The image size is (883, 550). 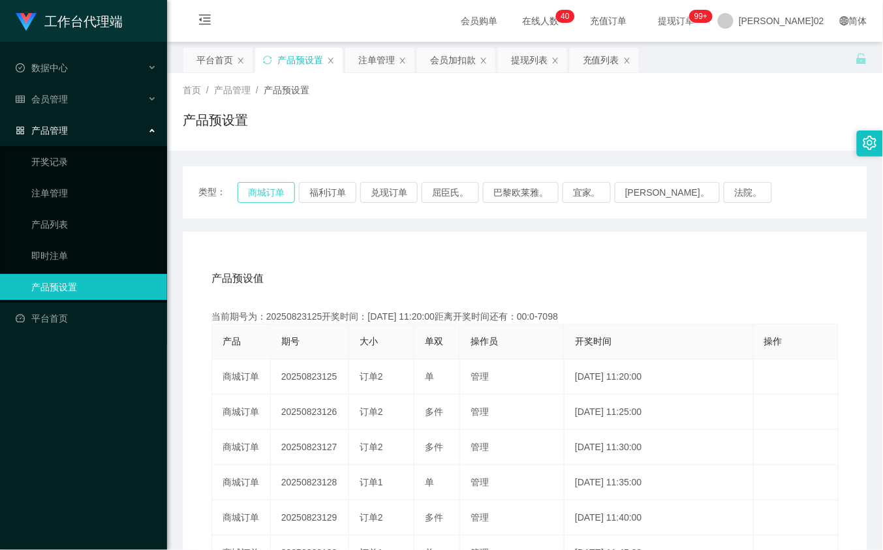 What do you see at coordinates (858, 21) in the screenshot?
I see `font: 简体` at bounding box center [858, 21].